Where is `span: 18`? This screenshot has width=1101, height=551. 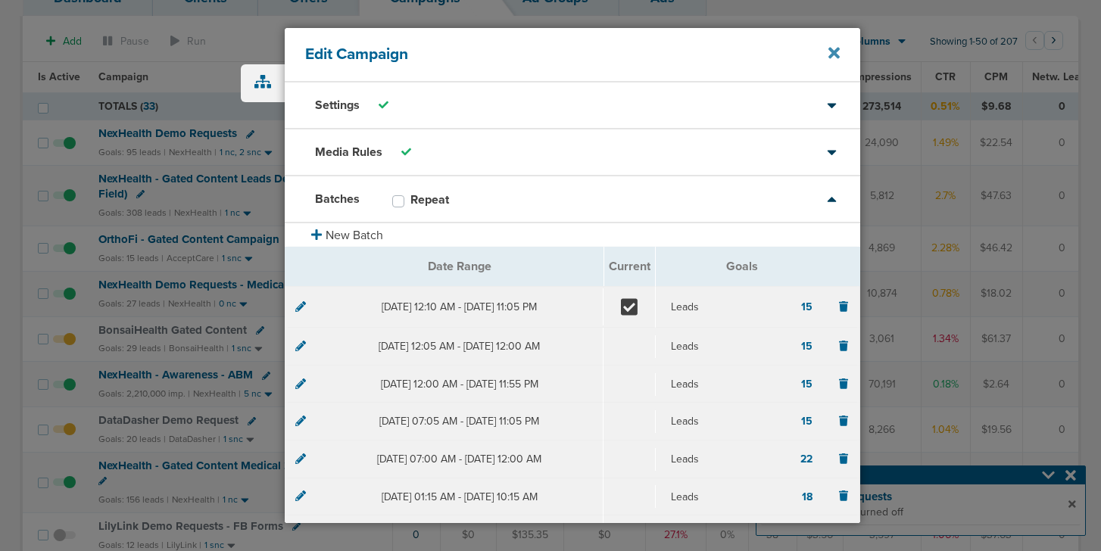
span: 18 is located at coordinates (808, 498).